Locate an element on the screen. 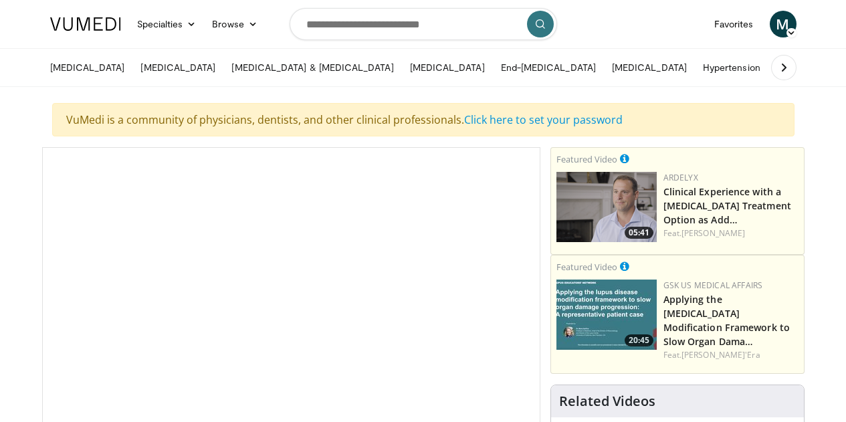 The width and height of the screenshot is (846, 422). img: 936b65e8-beaf-482e-be8f-62eeafe87c20.png.150x105_q85_crop-smart_upscale.png is located at coordinates (606, 207).